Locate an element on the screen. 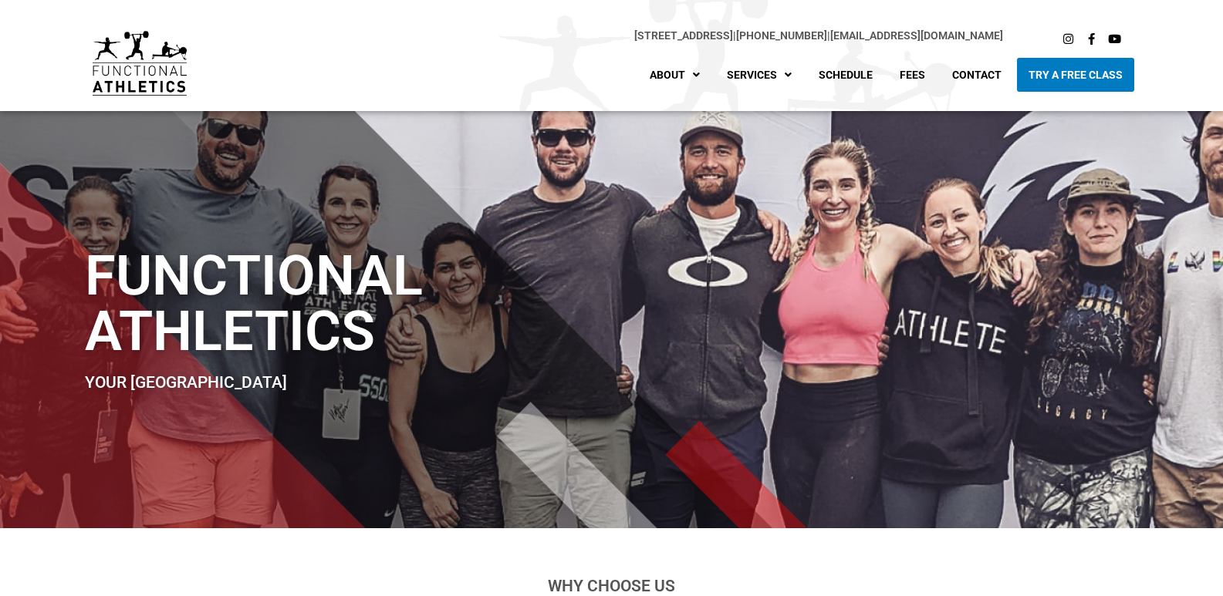  a: Contact is located at coordinates (976, 75).